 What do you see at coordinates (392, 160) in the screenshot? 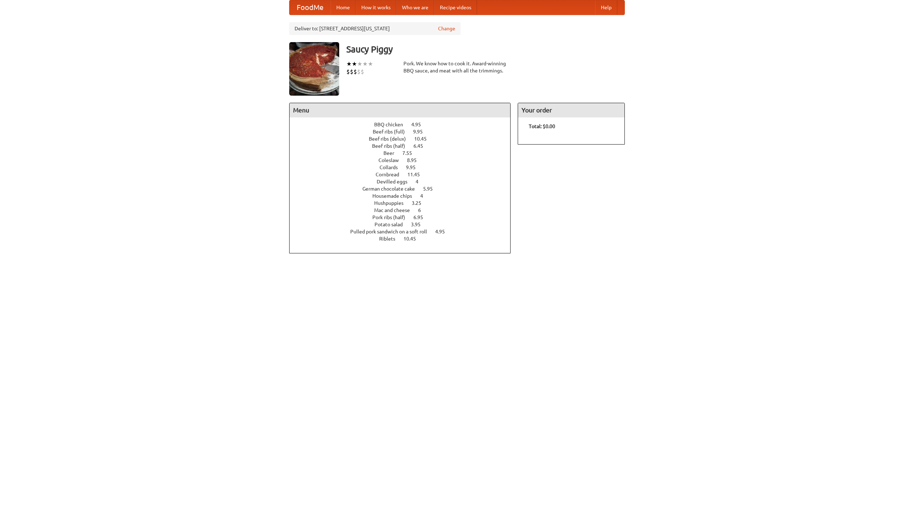
I see `span: Coleslaw` at bounding box center [392, 160].